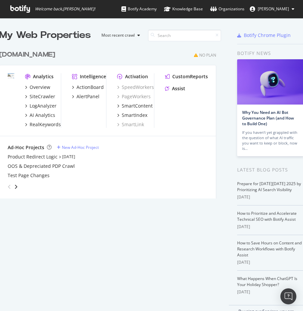  Describe the element at coordinates (29, 176) in the screenshot. I see `a: Test Page Changes` at that location.